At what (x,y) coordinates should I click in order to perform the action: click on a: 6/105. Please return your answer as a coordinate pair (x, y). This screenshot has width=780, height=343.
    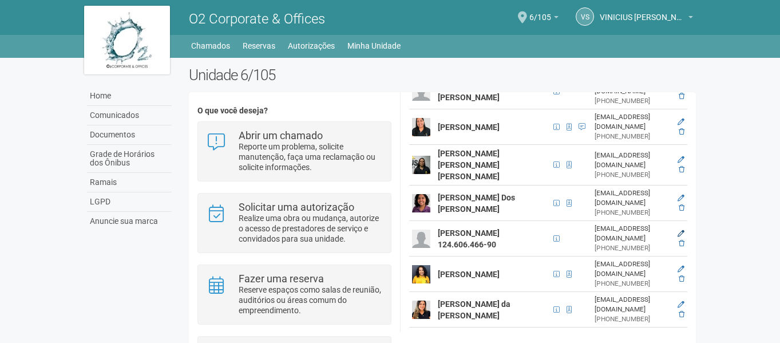
    Looking at the image, I should click on (544, 19).